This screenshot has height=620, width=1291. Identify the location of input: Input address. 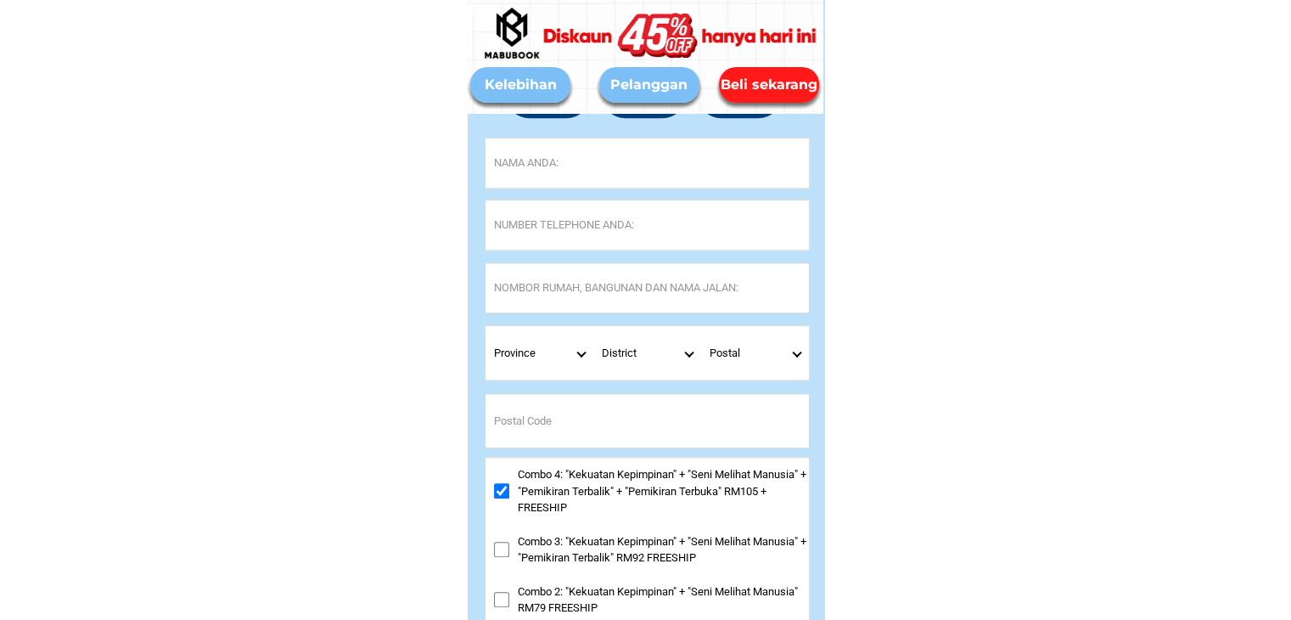
(647, 288).